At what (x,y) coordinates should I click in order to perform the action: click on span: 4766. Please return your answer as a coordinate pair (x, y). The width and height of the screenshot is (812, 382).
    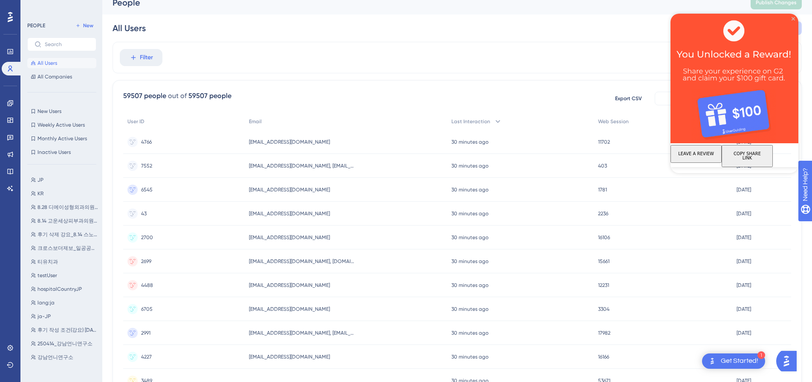
    Looking at the image, I should click on (146, 142).